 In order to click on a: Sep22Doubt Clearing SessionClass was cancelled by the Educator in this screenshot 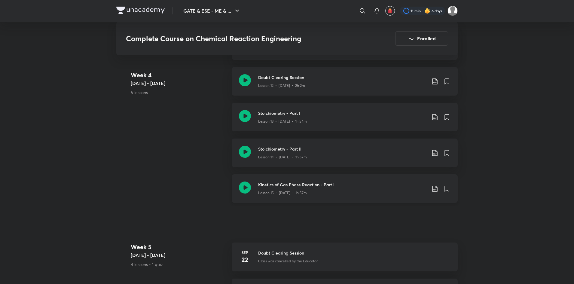, I will do `click(345, 261)`.